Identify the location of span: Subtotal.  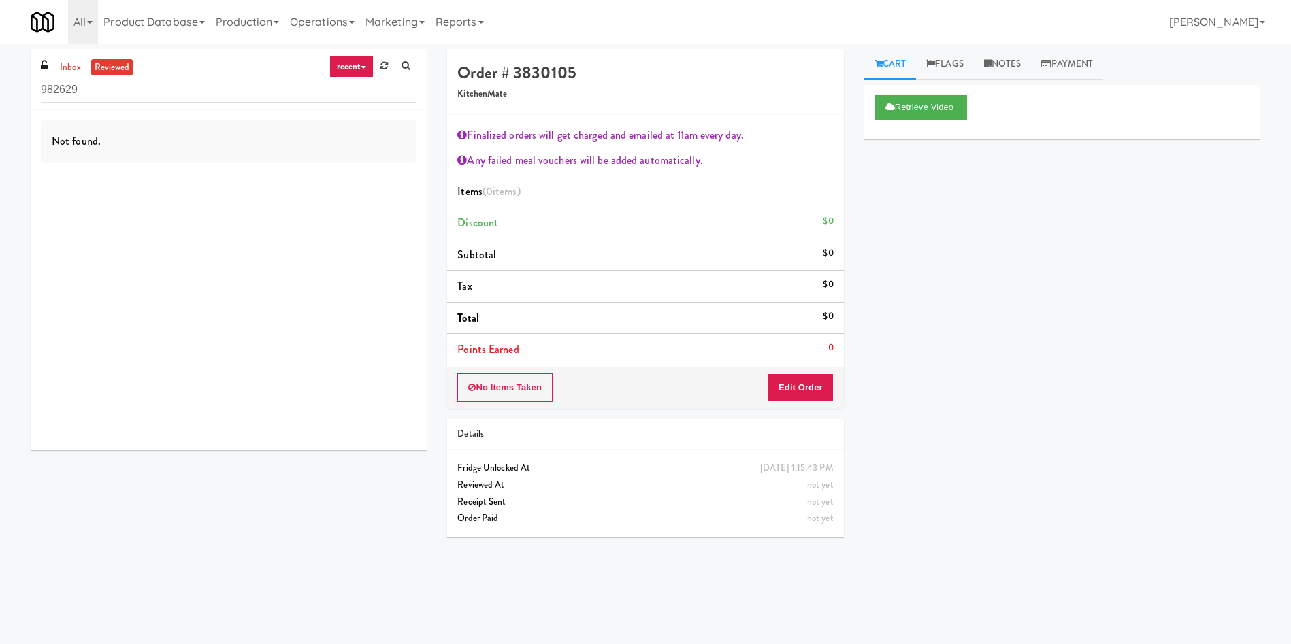
(476, 254).